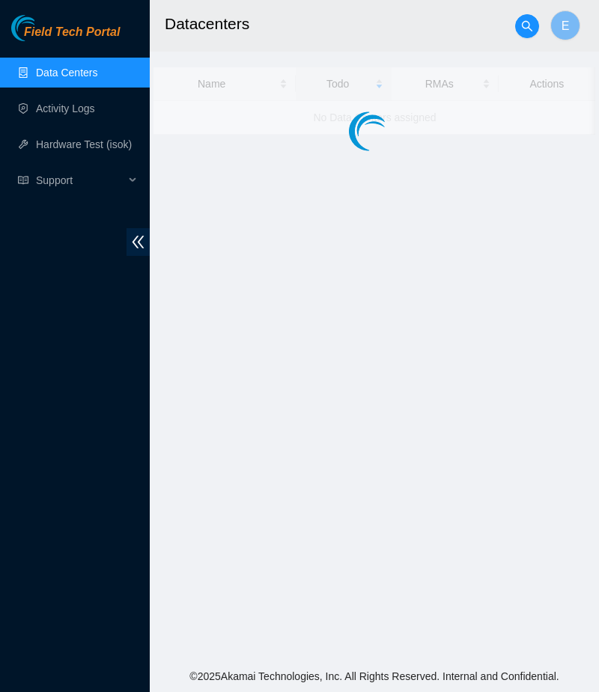 The width and height of the screenshot is (599, 692). Describe the element at coordinates (565, 25) in the screenshot. I see `button: E` at that location.